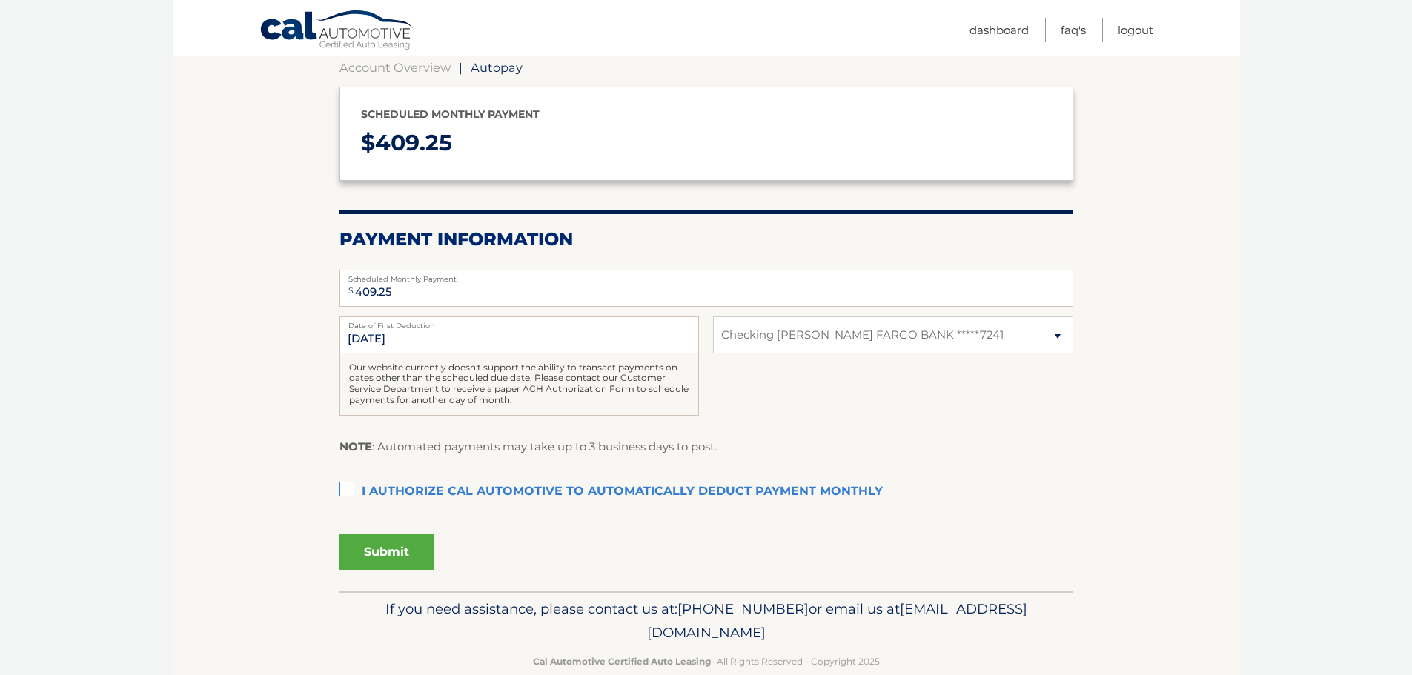 This screenshot has height=675, width=1412. Describe the element at coordinates (337, 31) in the screenshot. I see `a: Cal Automotive` at that location.